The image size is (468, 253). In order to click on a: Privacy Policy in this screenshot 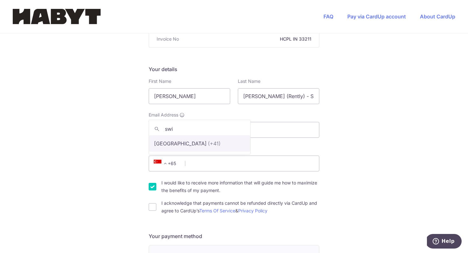, I will do `click(253, 211)`.